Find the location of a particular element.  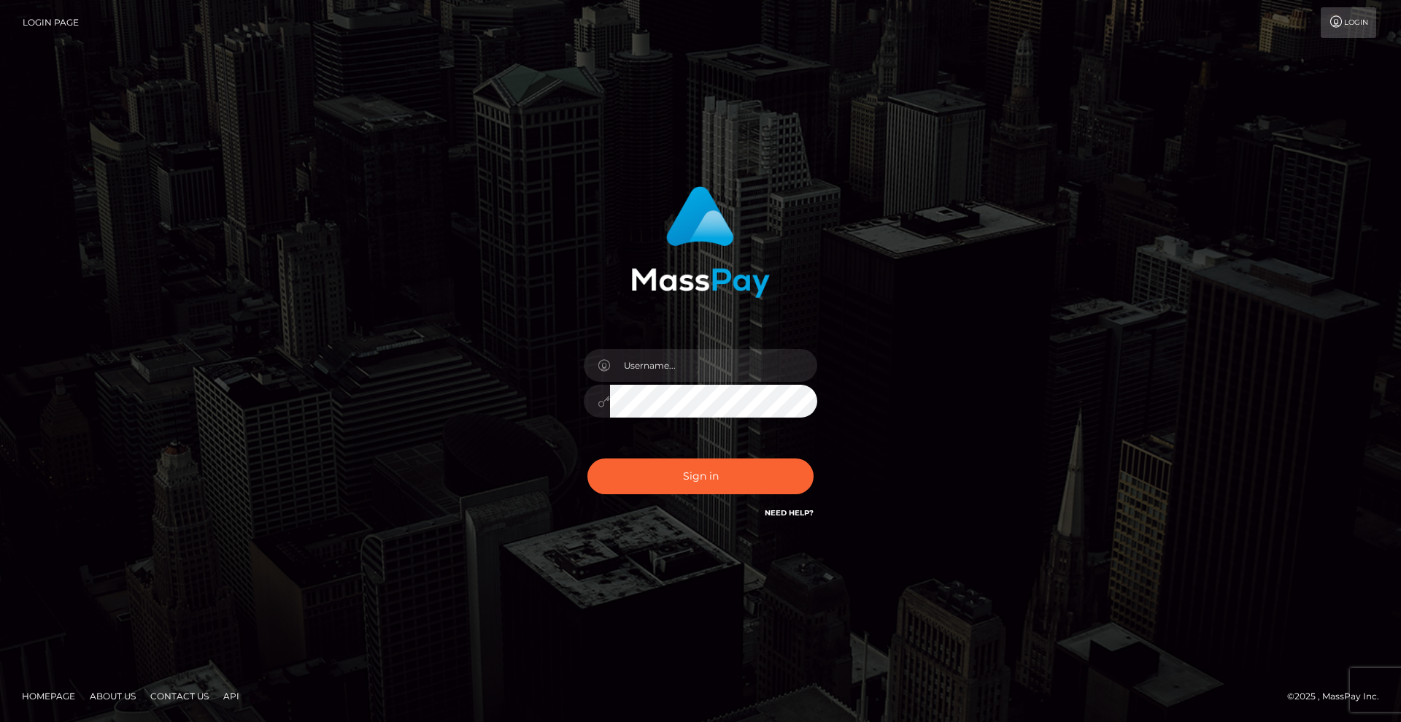

a: API is located at coordinates (231, 695).